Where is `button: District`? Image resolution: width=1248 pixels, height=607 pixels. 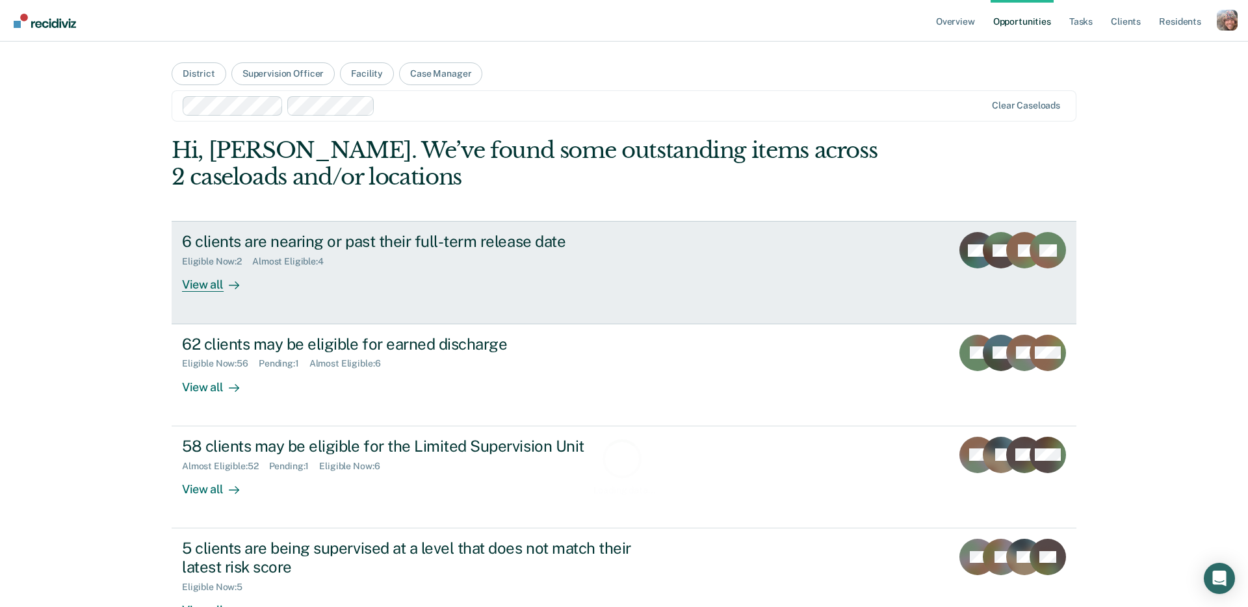
button: District is located at coordinates (199, 73).